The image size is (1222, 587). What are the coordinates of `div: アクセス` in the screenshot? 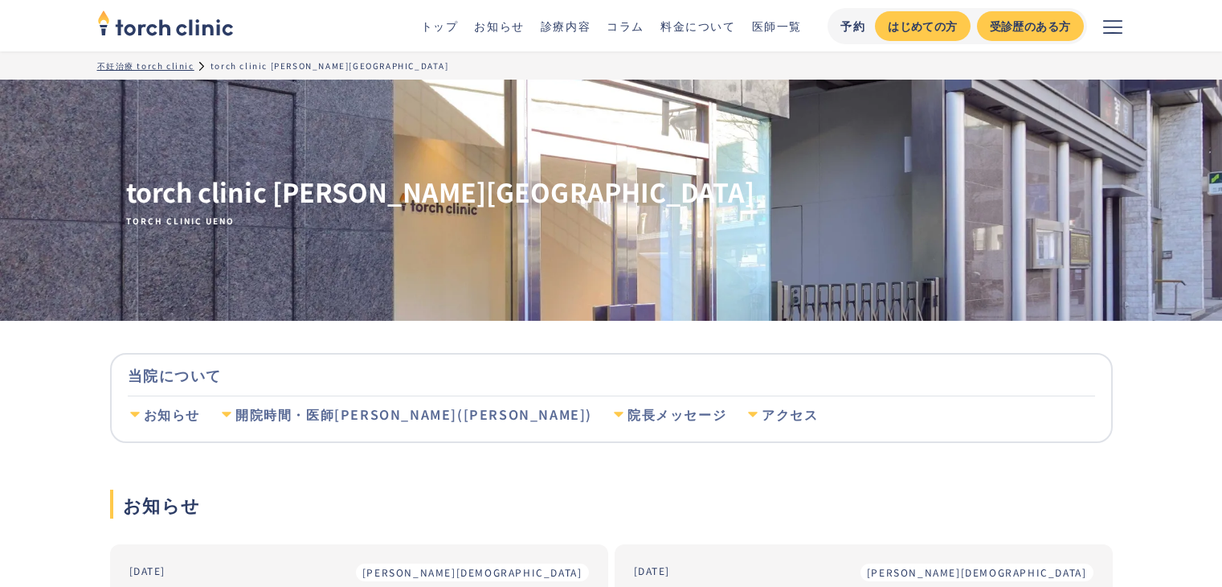 It's located at (790, 415).